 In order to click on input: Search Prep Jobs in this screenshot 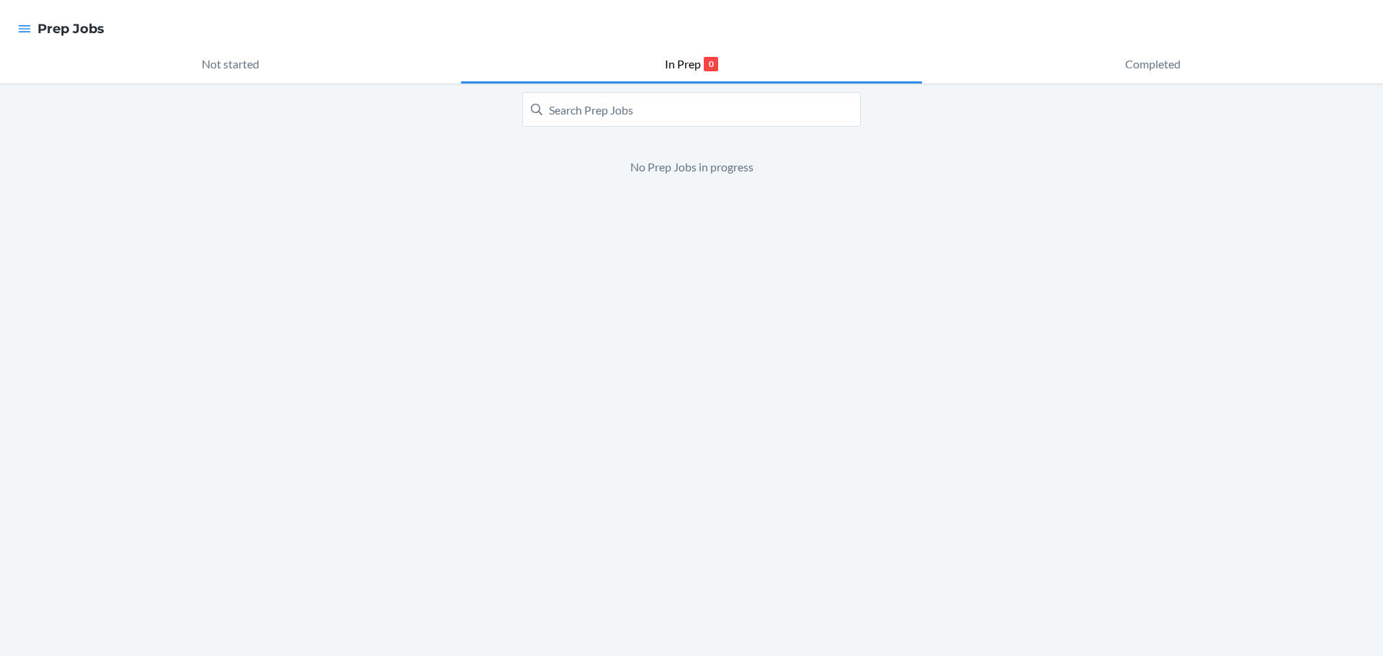, I will do `click(691, 109)`.